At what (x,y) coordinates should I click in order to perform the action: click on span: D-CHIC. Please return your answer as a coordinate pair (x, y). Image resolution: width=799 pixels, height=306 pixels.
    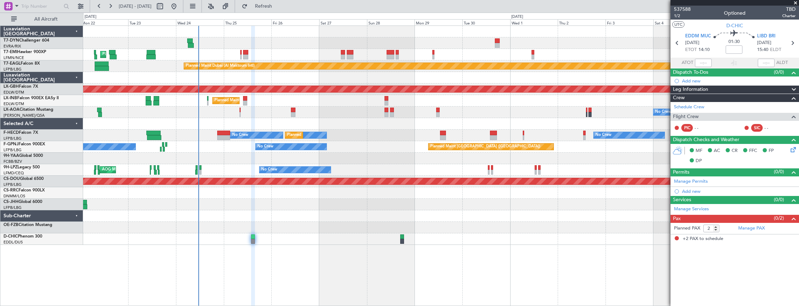
    Looking at the image, I should click on (10, 236).